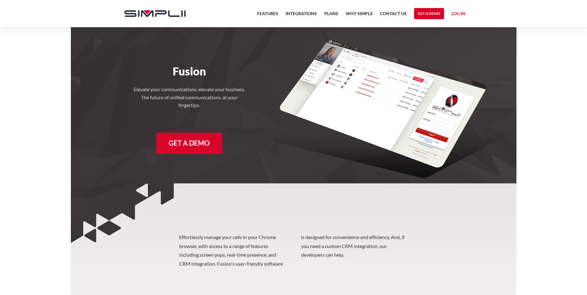 This screenshot has height=295, width=587. I want to click on img: Simplii, so click(155, 14).